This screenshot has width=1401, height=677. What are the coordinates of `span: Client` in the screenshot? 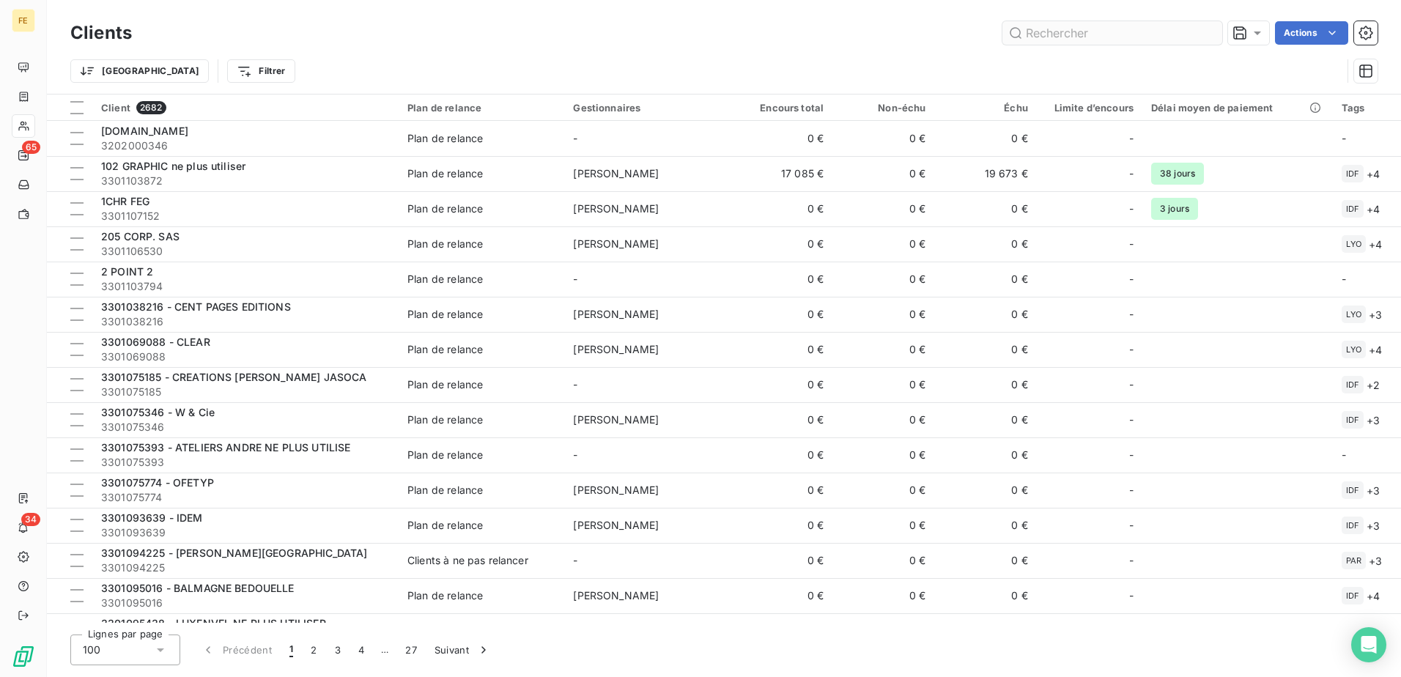 It's located at (116, 108).